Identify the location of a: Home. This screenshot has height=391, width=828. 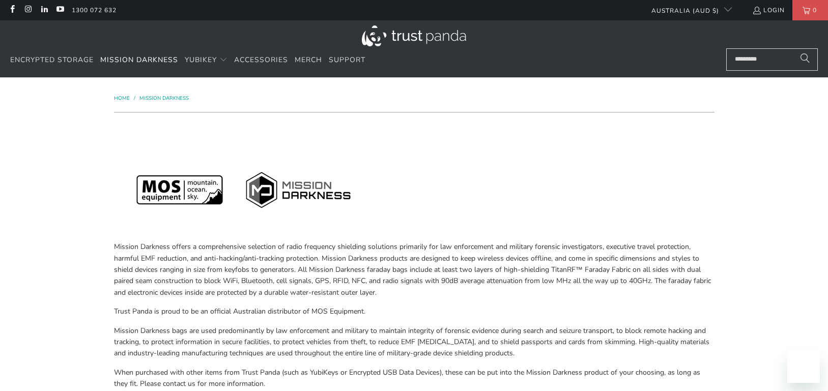
(123, 98).